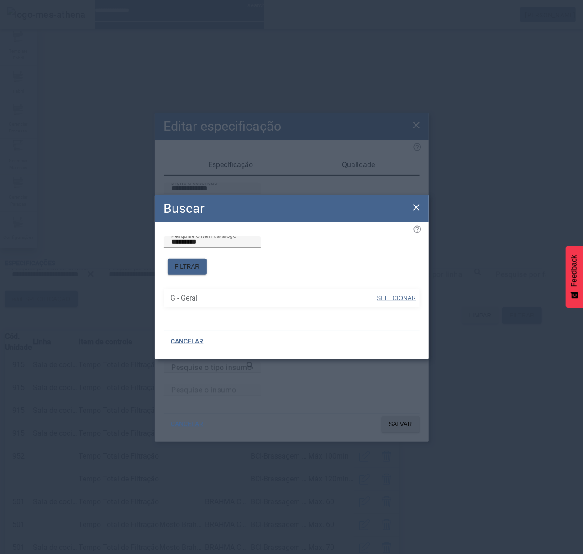  I want to click on h2: Buscar, so click(185, 208).